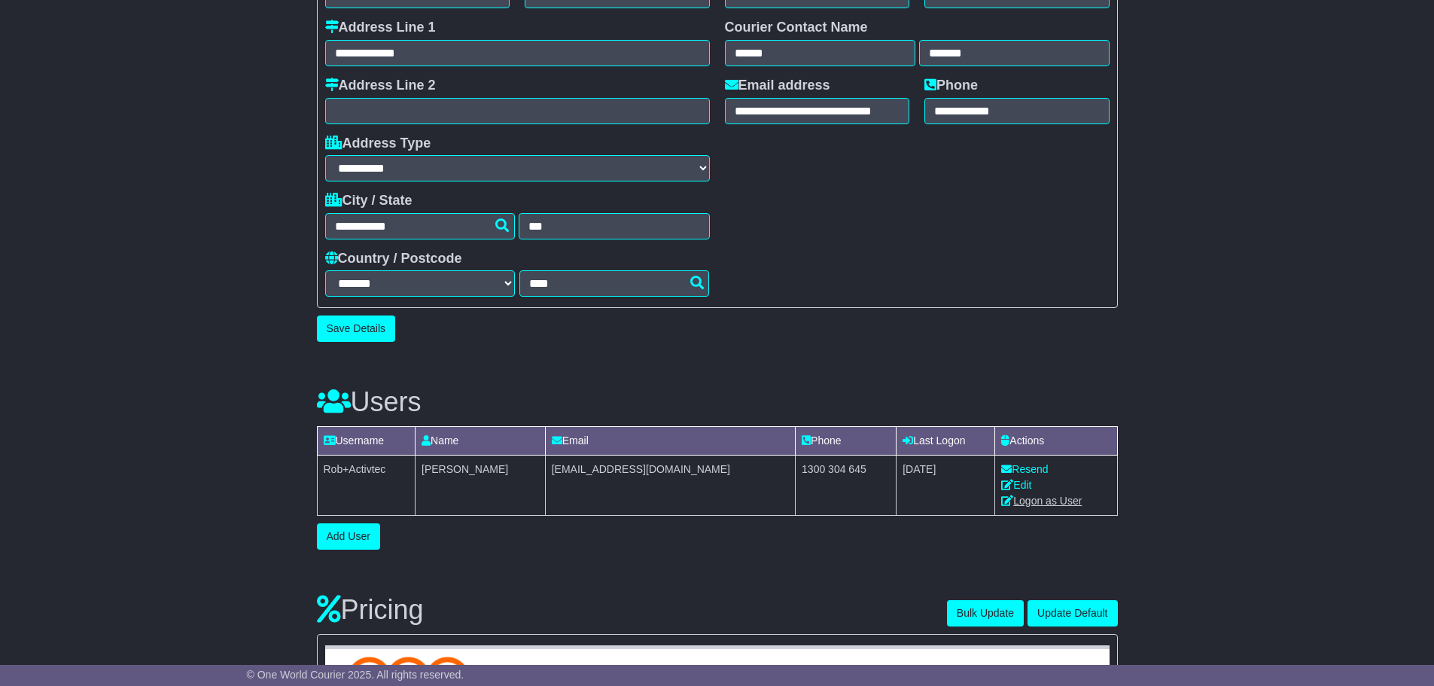 The height and width of the screenshot is (686, 1434). I want to click on td: Phone, so click(846, 440).